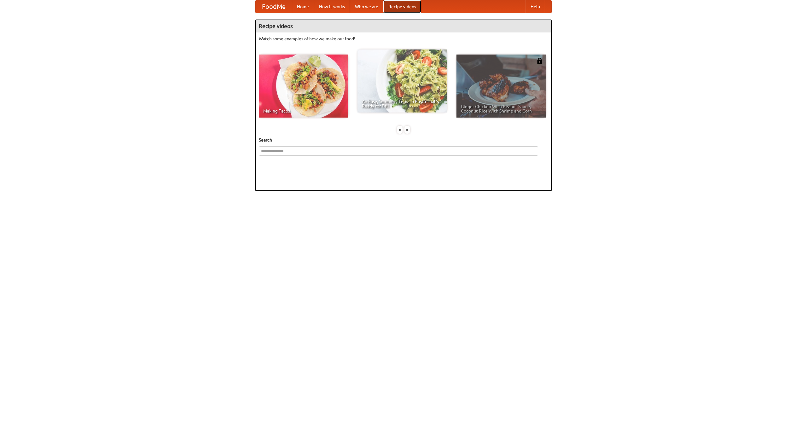 The height and width of the screenshot is (446, 807). Describe the element at coordinates (402, 7) in the screenshot. I see `a: Recipe videos` at that location.